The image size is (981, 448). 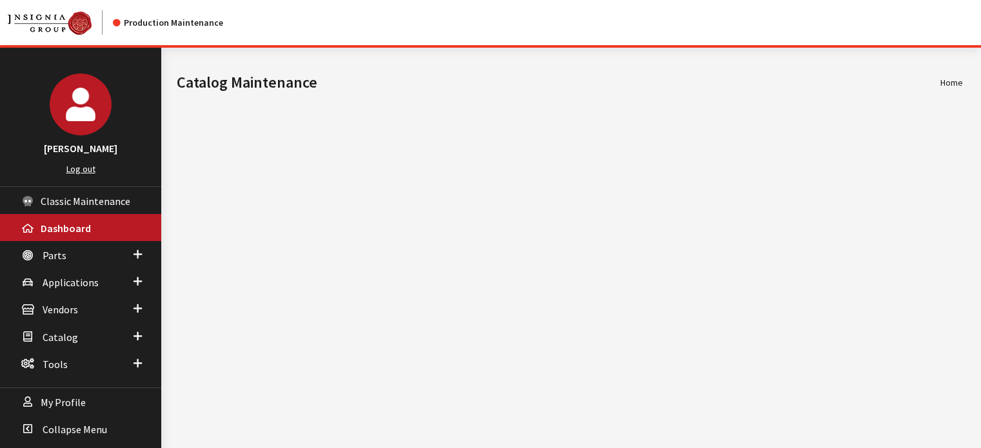 What do you see at coordinates (168, 23) in the screenshot?
I see `div: Production Maintenance` at bounding box center [168, 23].